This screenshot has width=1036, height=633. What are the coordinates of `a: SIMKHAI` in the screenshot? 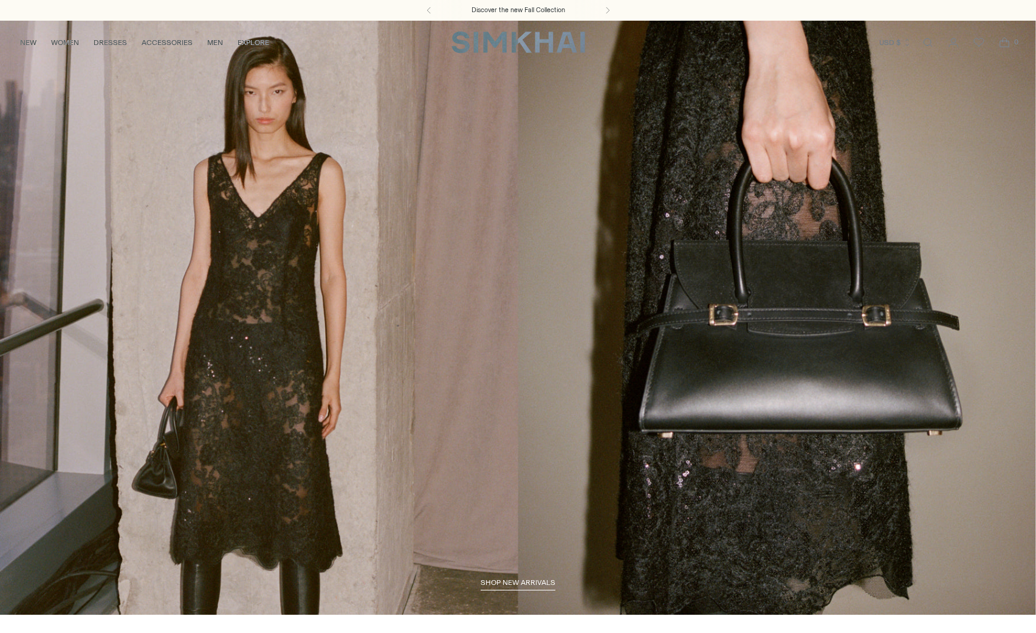 It's located at (518, 42).